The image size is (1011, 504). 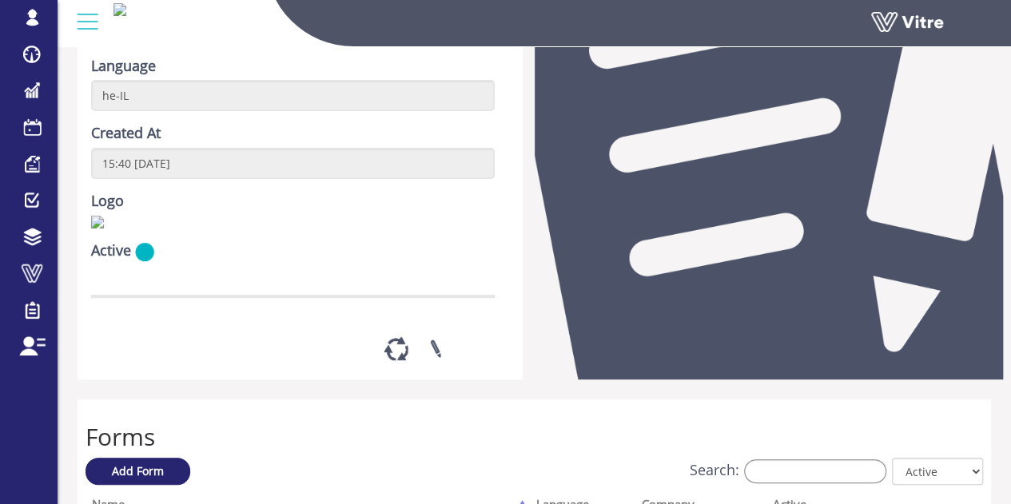 I want to click on a: Add Form, so click(x=137, y=471).